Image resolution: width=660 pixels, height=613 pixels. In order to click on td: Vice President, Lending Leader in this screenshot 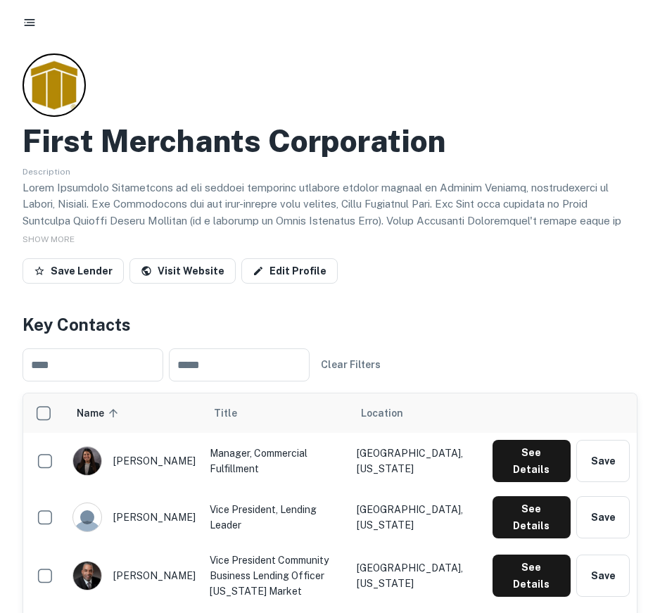, I will do `click(276, 517)`.